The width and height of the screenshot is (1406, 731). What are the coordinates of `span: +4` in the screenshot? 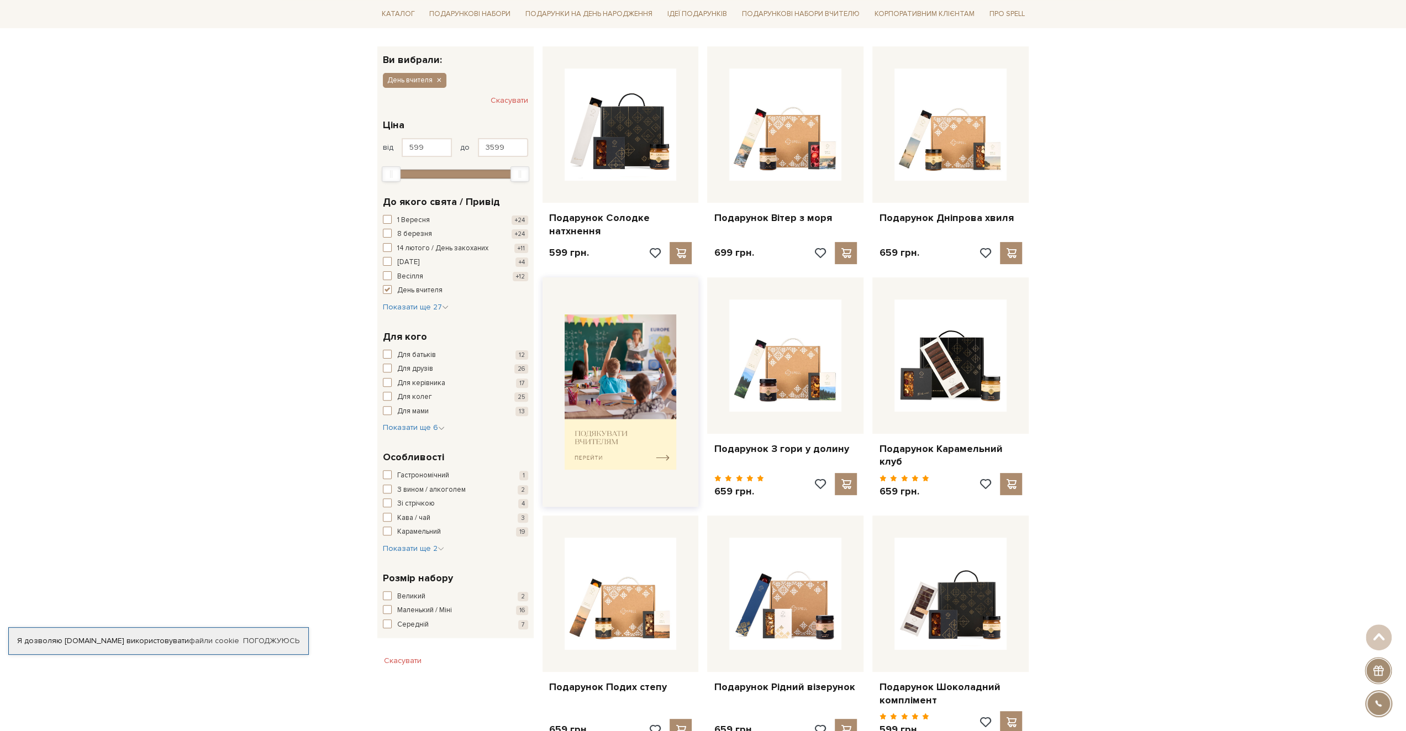 It's located at (522, 262).